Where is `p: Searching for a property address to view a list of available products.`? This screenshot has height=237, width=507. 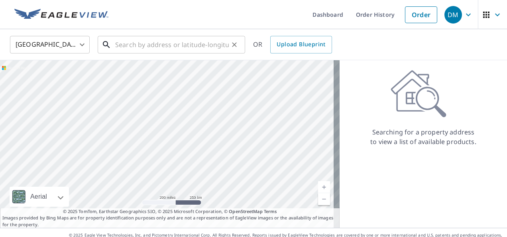
p: Searching for a property address to view a list of available products. is located at coordinates (423, 137).